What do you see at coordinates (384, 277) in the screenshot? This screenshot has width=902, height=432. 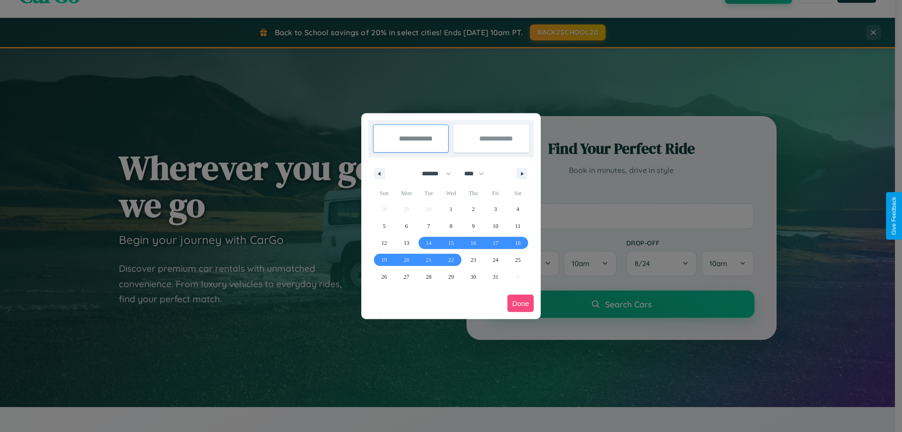 I see `button: 26` at bounding box center [384, 277].